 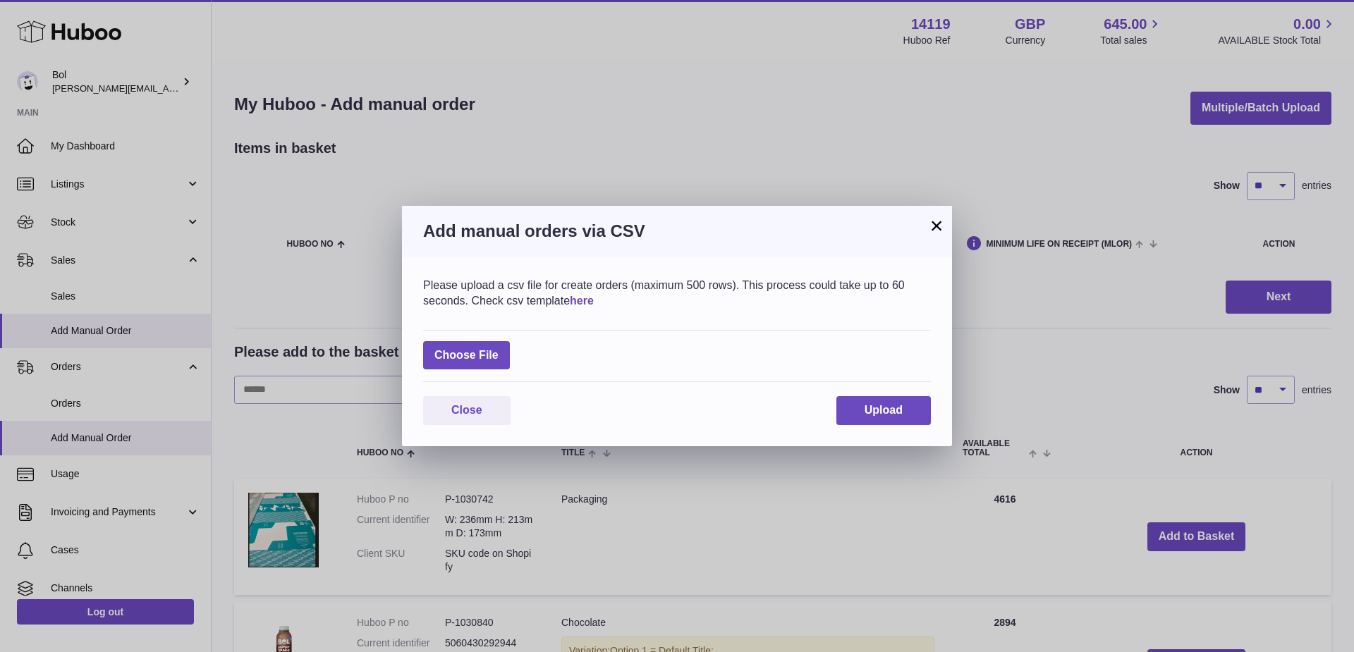 What do you see at coordinates (582, 300) in the screenshot?
I see `a: here` at bounding box center [582, 300].